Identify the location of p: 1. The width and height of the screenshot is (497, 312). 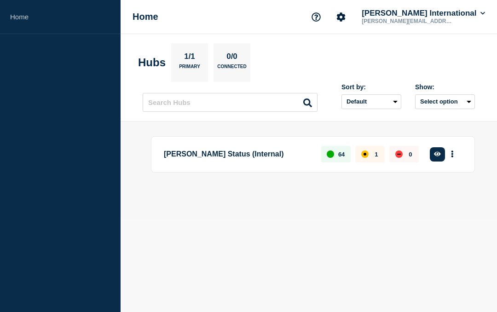
(376, 154).